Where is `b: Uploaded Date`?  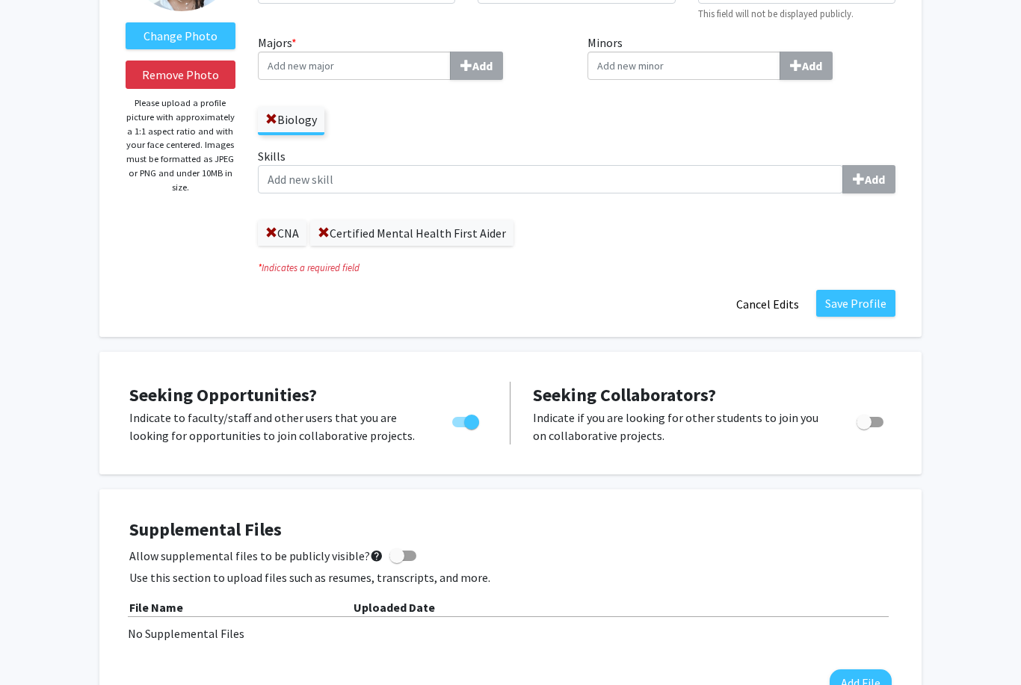
b: Uploaded Date is located at coordinates (394, 608).